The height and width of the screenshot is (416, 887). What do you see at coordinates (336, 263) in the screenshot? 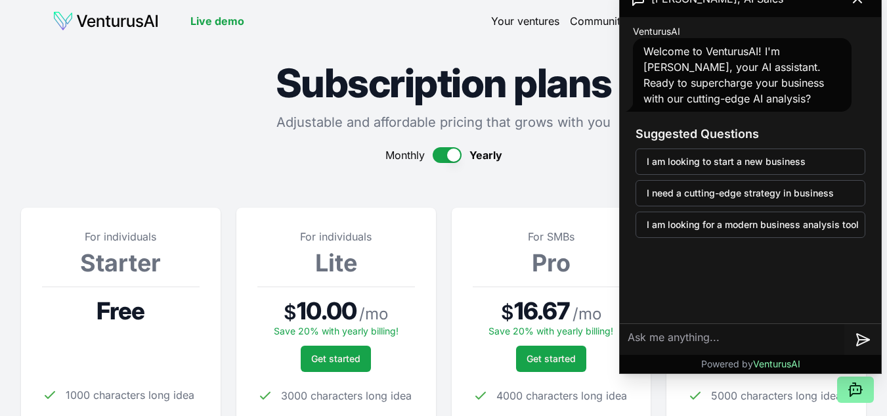
I see `h3: Lite` at bounding box center [336, 263].